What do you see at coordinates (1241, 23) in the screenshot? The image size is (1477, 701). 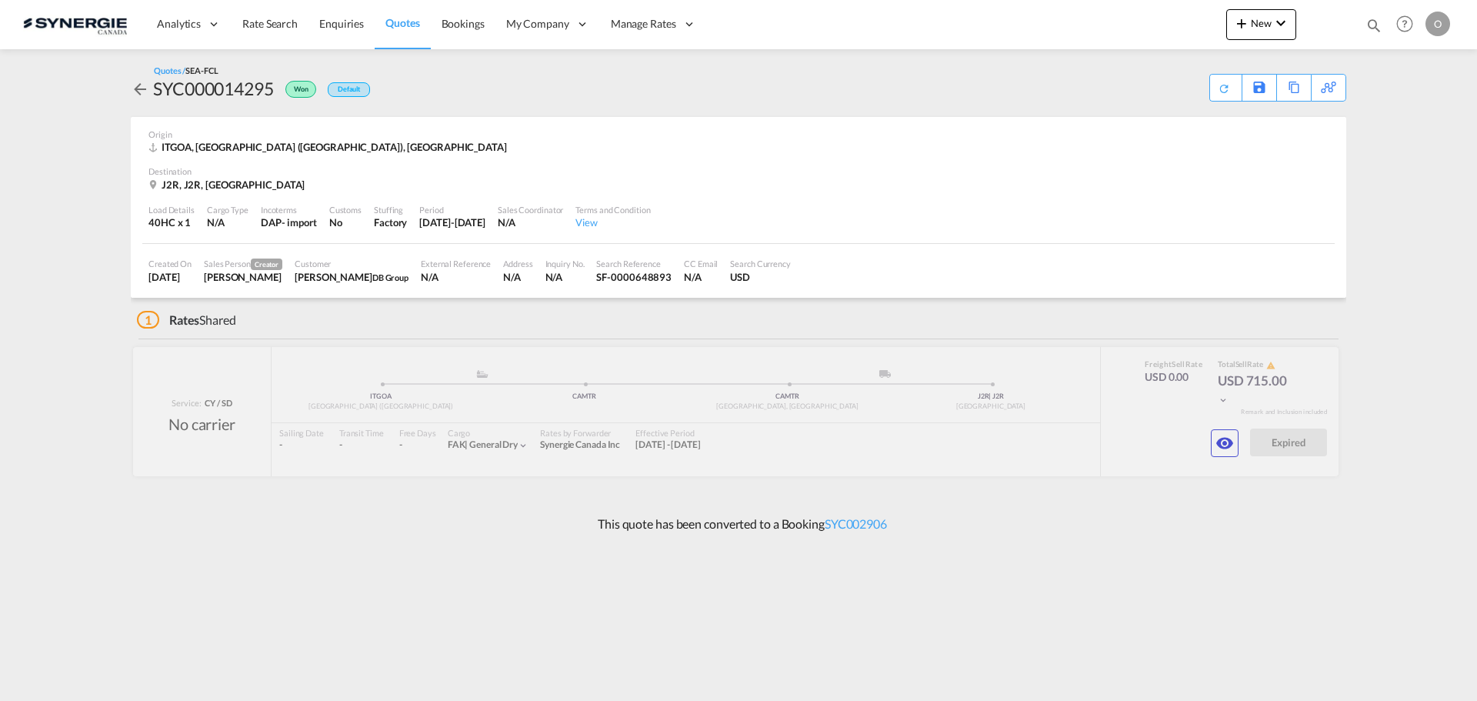 I see `md-icon: icon-plus 400-fg` at bounding box center [1241, 23].